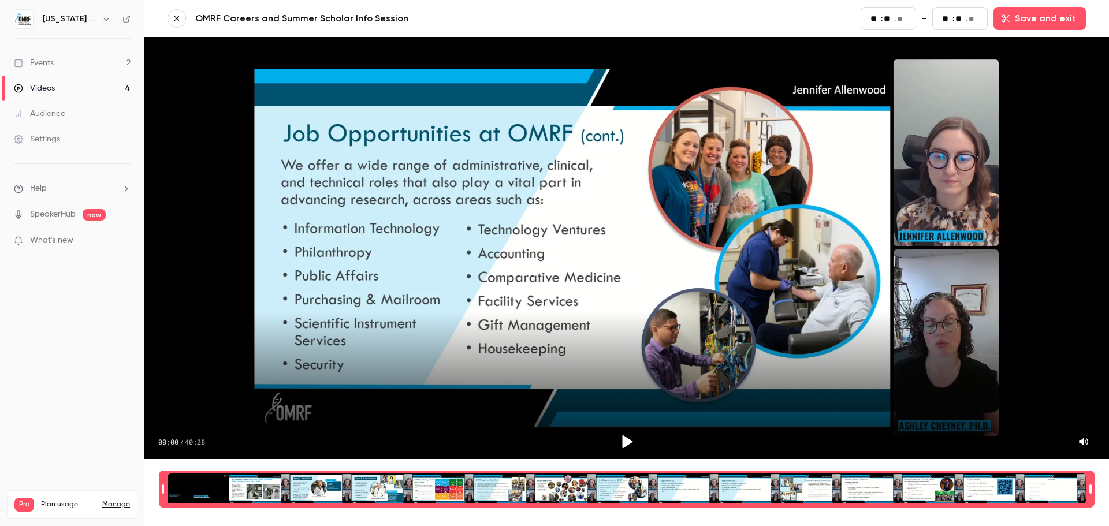 This screenshot has height=526, width=1109. What do you see at coordinates (37, 139) in the screenshot?
I see `div: Settings` at bounding box center [37, 139].